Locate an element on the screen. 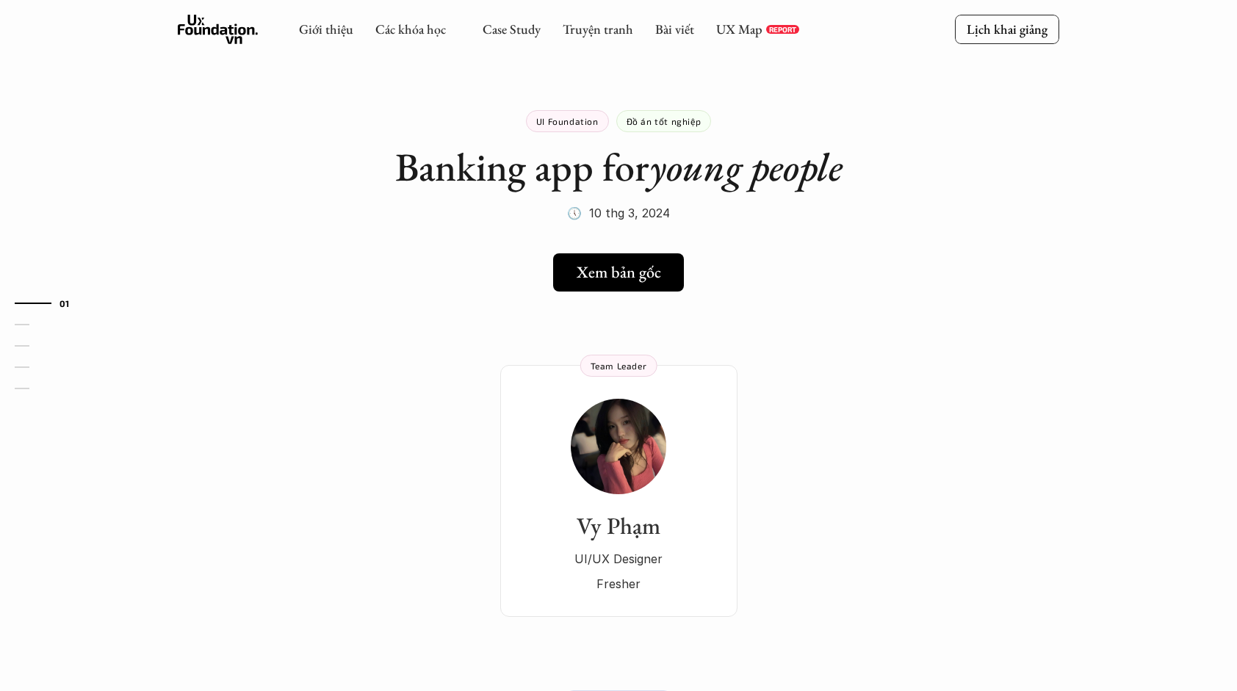 Image resolution: width=1237 pixels, height=691 pixels. a: Case Study is located at coordinates (511, 29).